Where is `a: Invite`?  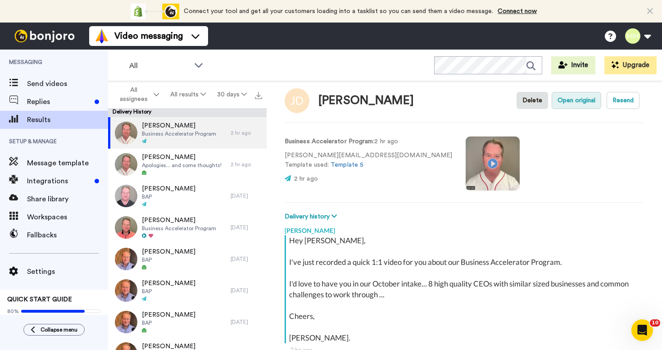
a: Invite is located at coordinates (573, 65).